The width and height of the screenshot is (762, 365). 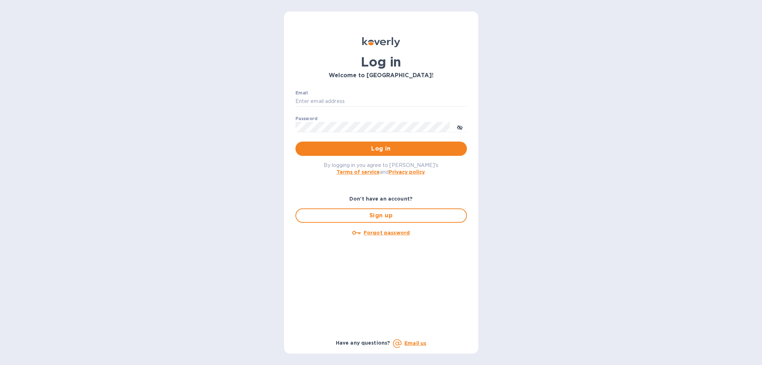 I want to click on img: Koverly, so click(x=381, y=42).